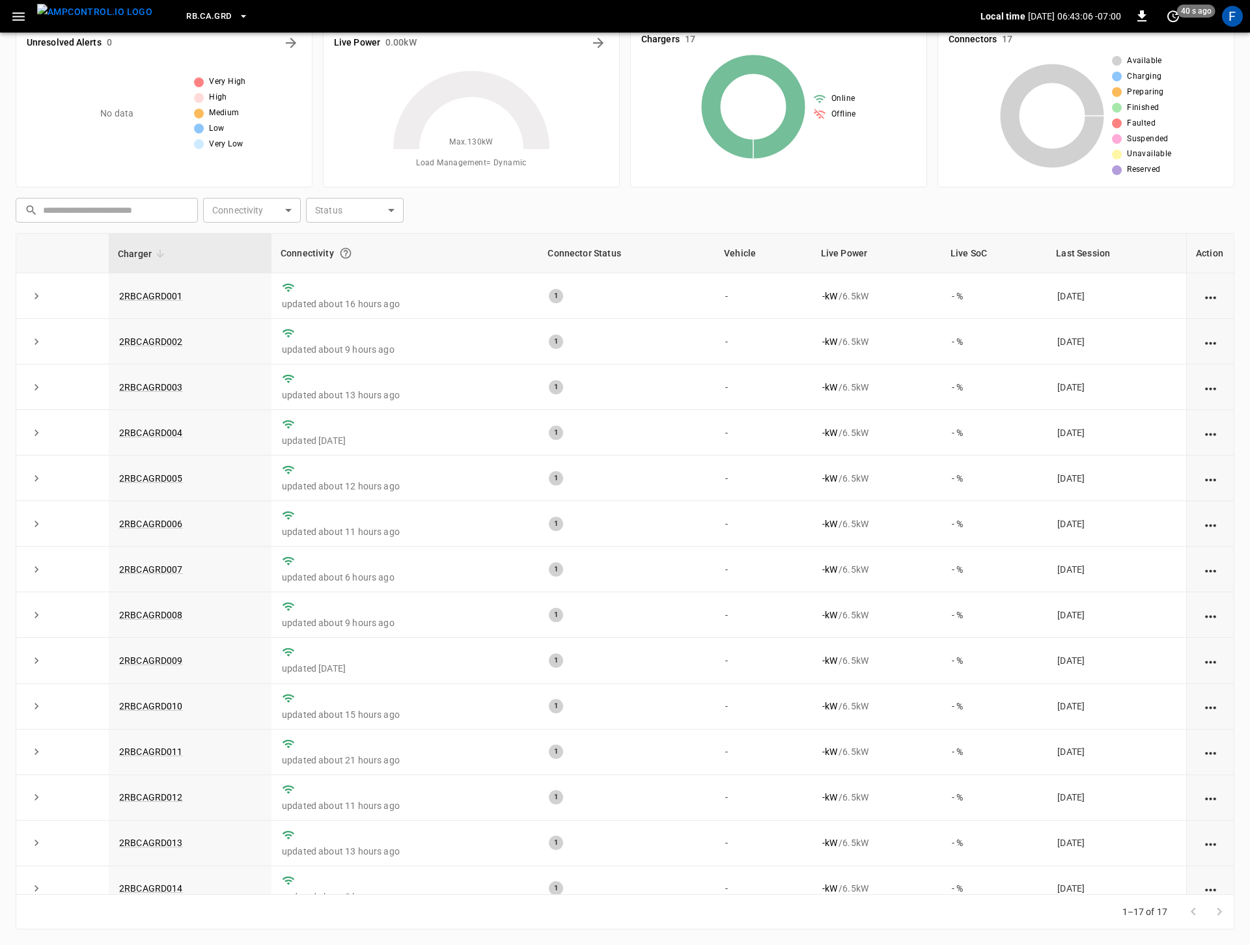 Image resolution: width=1250 pixels, height=945 pixels. I want to click on span: High, so click(218, 98).